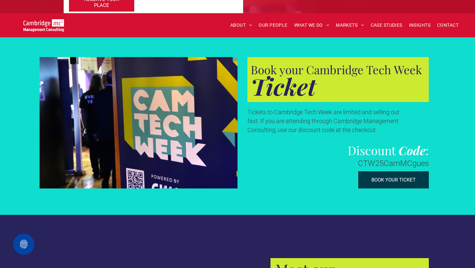 This screenshot has height=268, width=475. What do you see at coordinates (350, 25) in the screenshot?
I see `a: MARKETS` at bounding box center [350, 25].